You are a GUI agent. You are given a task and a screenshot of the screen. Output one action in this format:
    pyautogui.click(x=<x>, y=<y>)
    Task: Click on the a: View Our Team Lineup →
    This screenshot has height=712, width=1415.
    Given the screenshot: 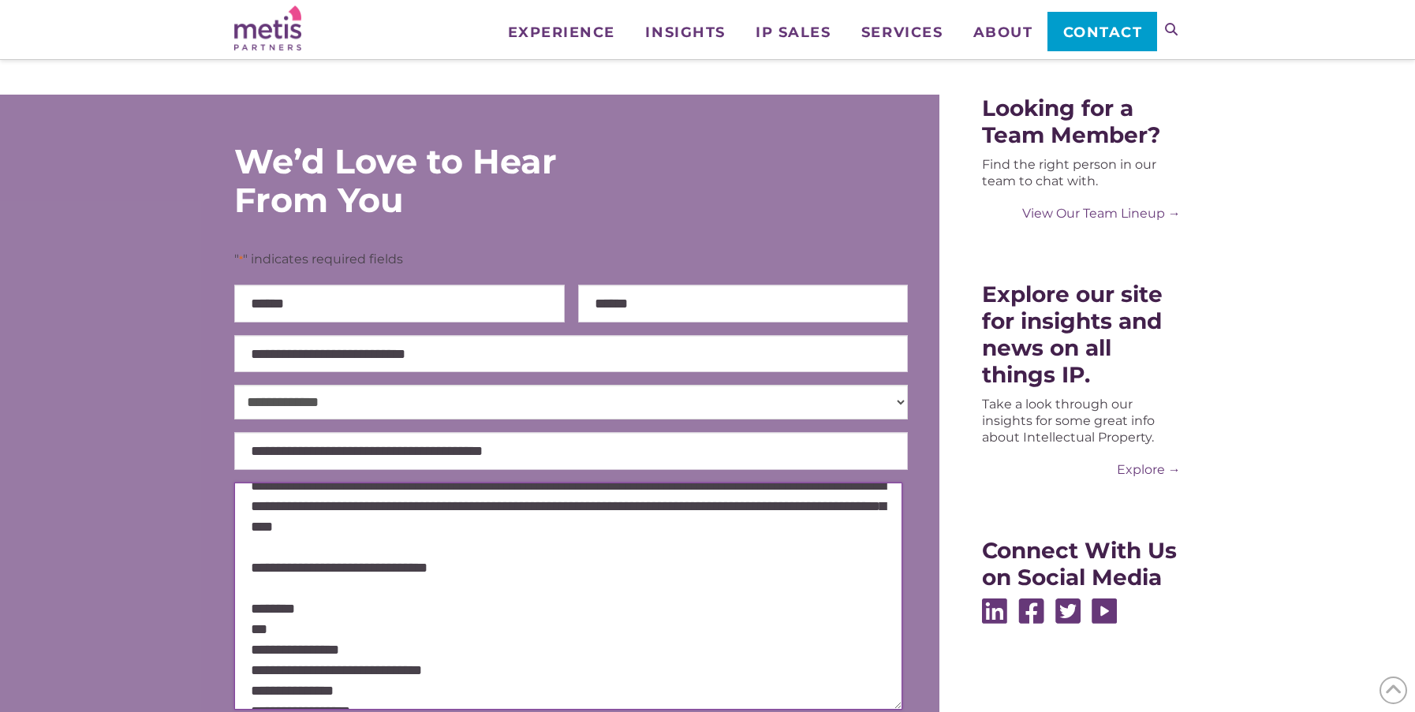 What is the action you would take?
    pyautogui.click(x=1081, y=213)
    